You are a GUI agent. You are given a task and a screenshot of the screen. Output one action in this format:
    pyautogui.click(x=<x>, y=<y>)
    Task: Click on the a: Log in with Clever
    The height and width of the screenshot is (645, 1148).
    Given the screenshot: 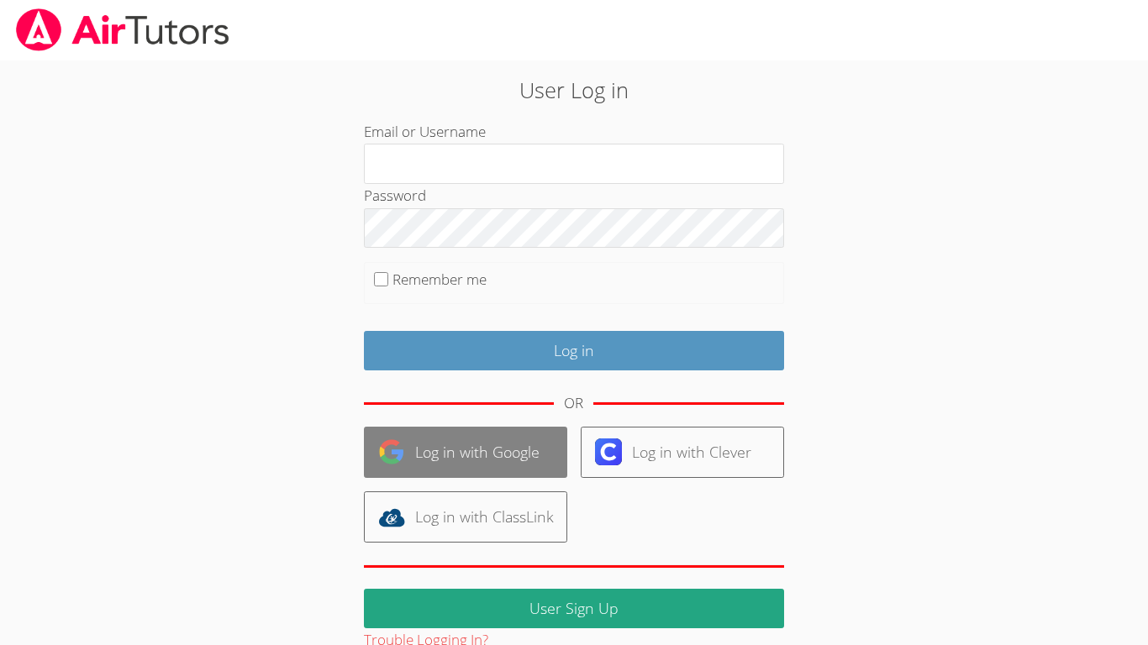 What is the action you would take?
    pyautogui.click(x=682, y=452)
    